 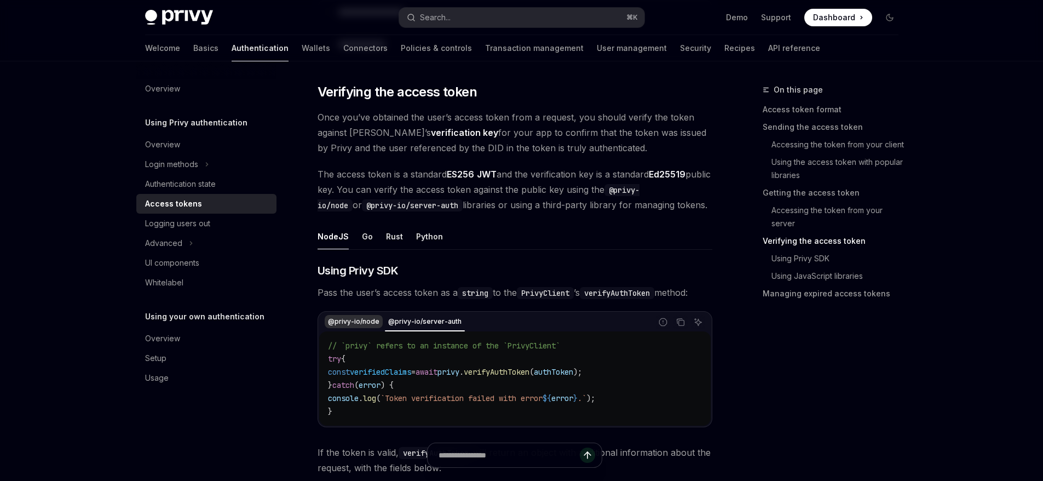 I want to click on img: dark logo, so click(x=179, y=18).